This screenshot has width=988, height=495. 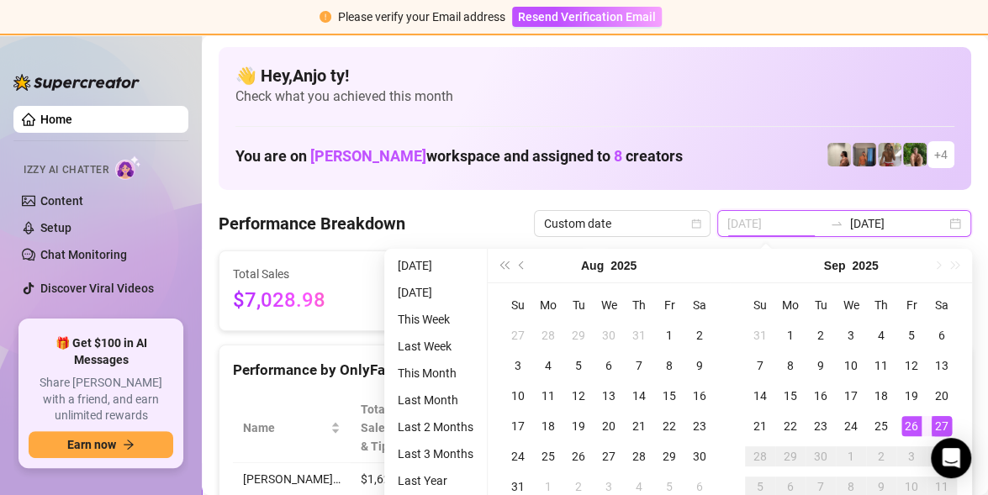 What do you see at coordinates (548, 396) in the screenshot?
I see `td: 2025-08-11` at bounding box center [548, 396].